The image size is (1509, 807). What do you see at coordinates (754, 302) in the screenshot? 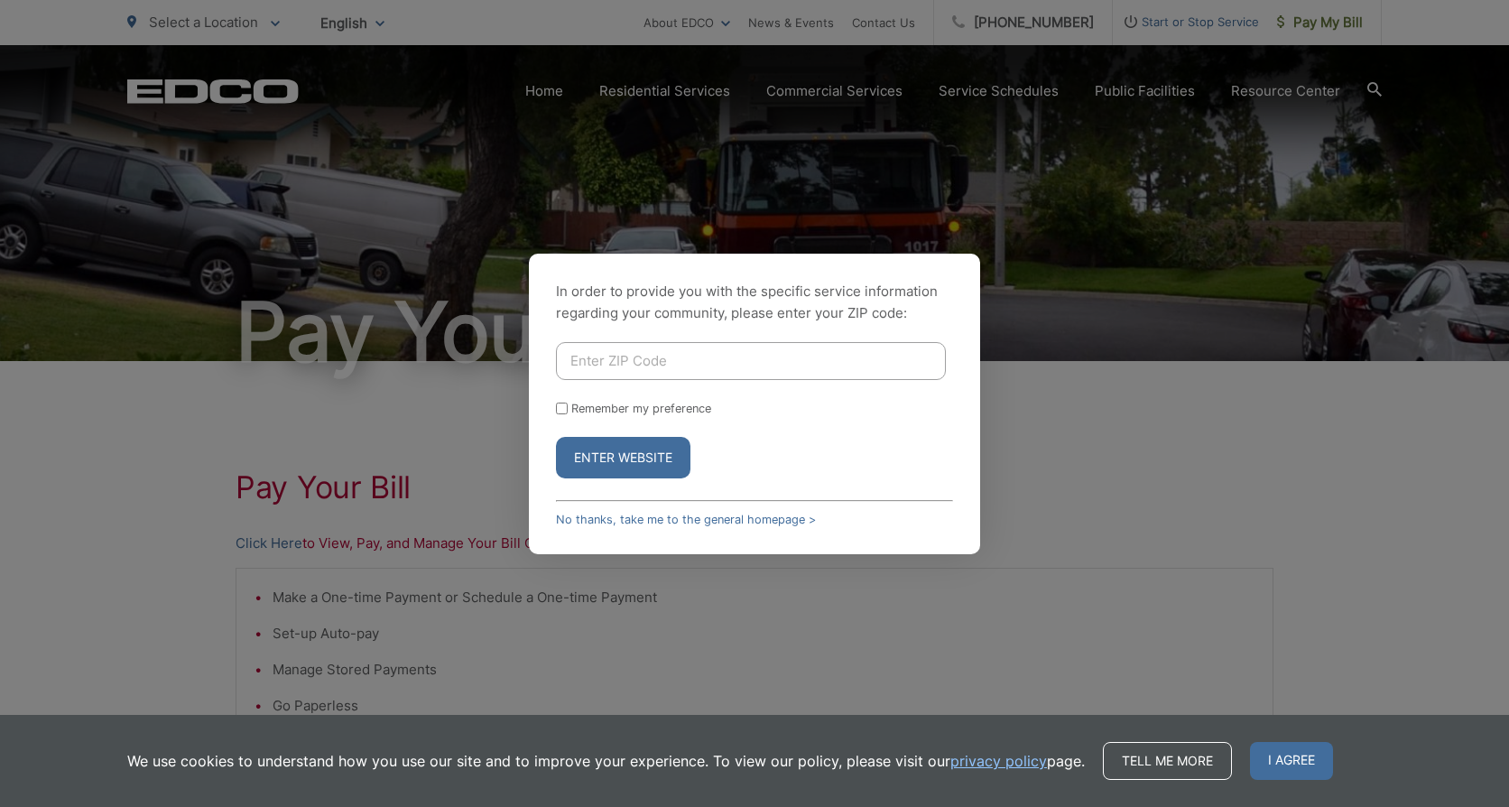
I see `p: In order to provide you with the specific service information regarding your community, please en...` at bounding box center [754, 302].